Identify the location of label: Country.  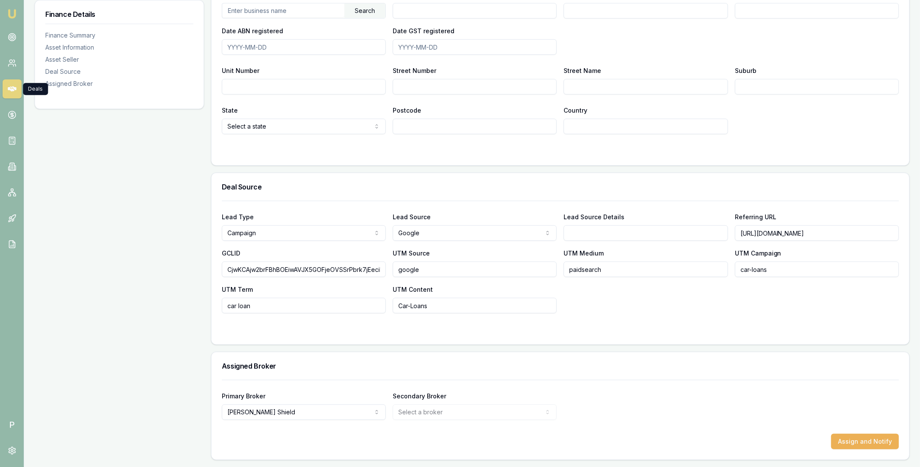
(575, 110).